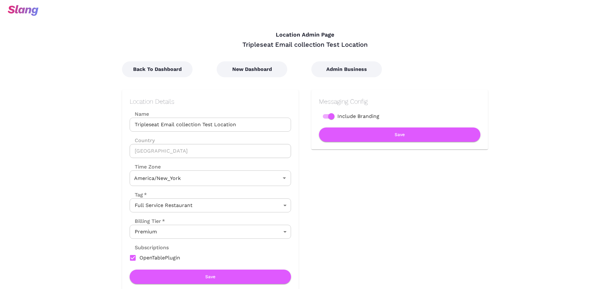 This screenshot has height=289, width=610. Describe the element at coordinates (252, 69) in the screenshot. I see `button: New Dashboard` at that location.